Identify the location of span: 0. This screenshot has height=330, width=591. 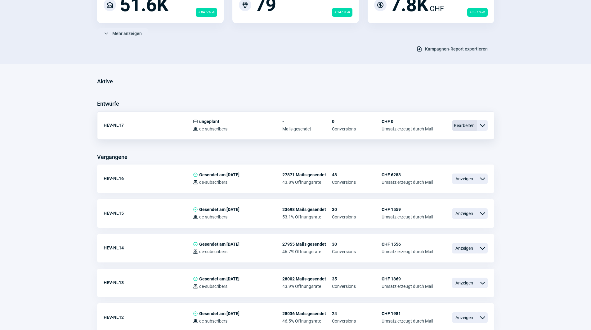
(357, 122).